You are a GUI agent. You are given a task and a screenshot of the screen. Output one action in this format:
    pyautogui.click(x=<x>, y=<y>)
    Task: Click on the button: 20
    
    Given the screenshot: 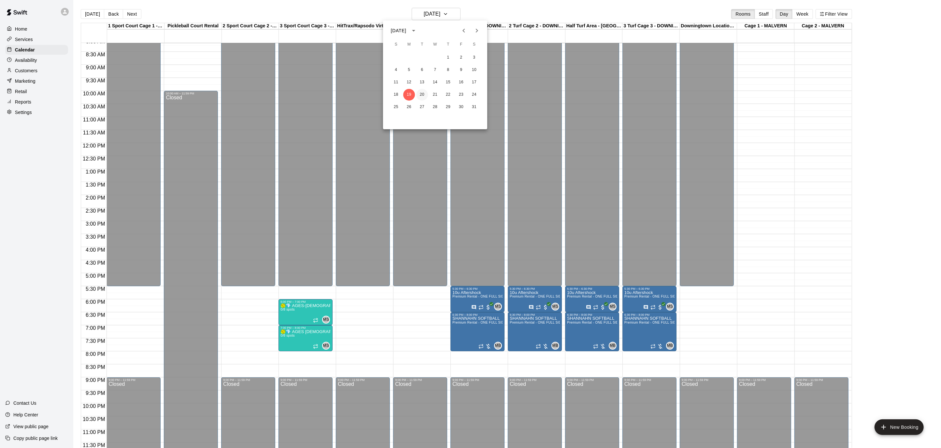 What is the action you would take?
    pyautogui.click(x=422, y=95)
    